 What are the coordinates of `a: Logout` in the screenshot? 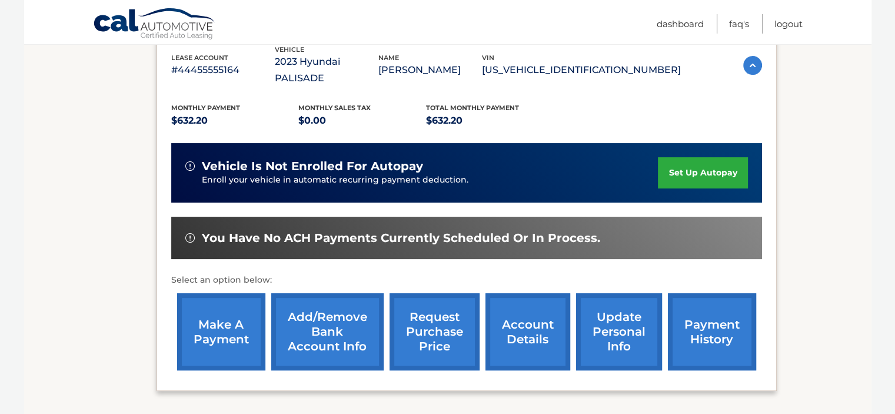 It's located at (789, 24).